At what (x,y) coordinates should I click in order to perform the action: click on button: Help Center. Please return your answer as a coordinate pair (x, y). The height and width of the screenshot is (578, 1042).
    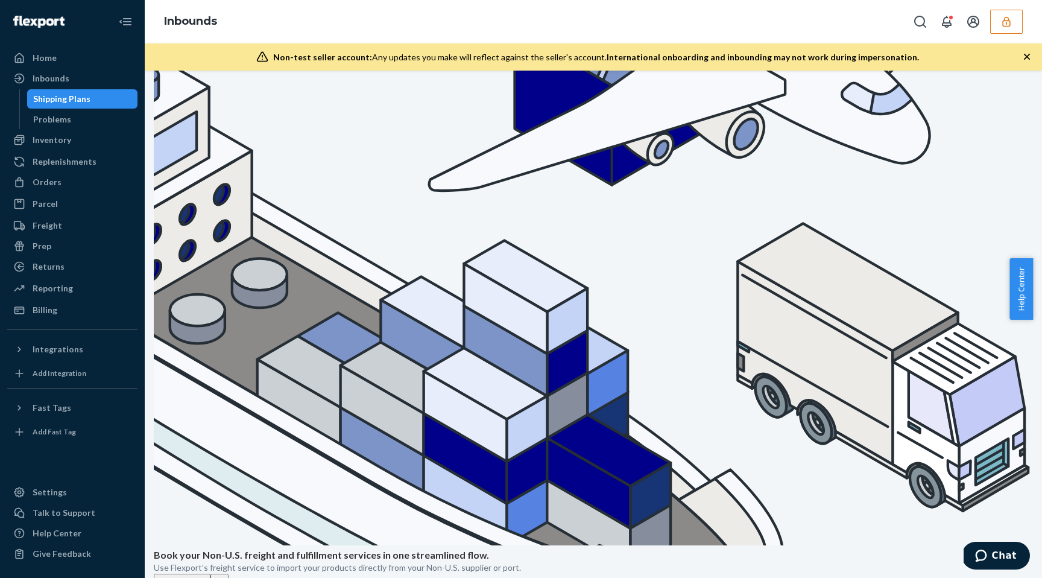
    Looking at the image, I should click on (1021, 289).